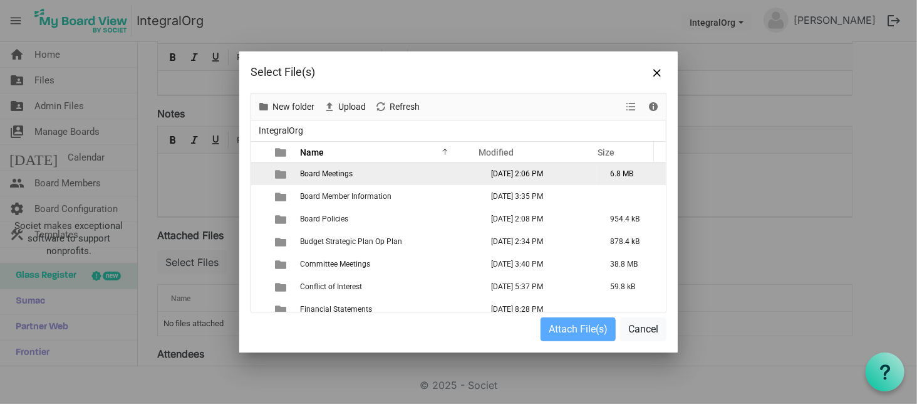  I want to click on div: Details, so click(654, 107).